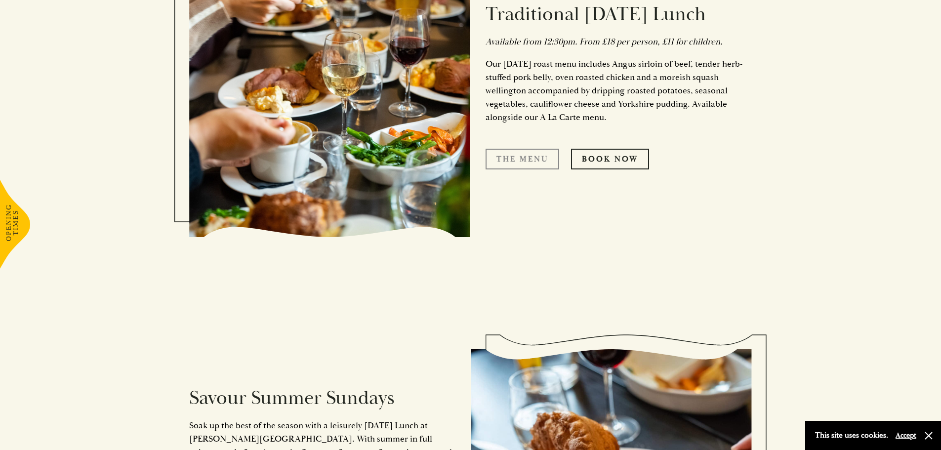 This screenshot has width=941, height=450. Describe the element at coordinates (690, 41) in the screenshot. I see `em: , £11 for children.` at that location.